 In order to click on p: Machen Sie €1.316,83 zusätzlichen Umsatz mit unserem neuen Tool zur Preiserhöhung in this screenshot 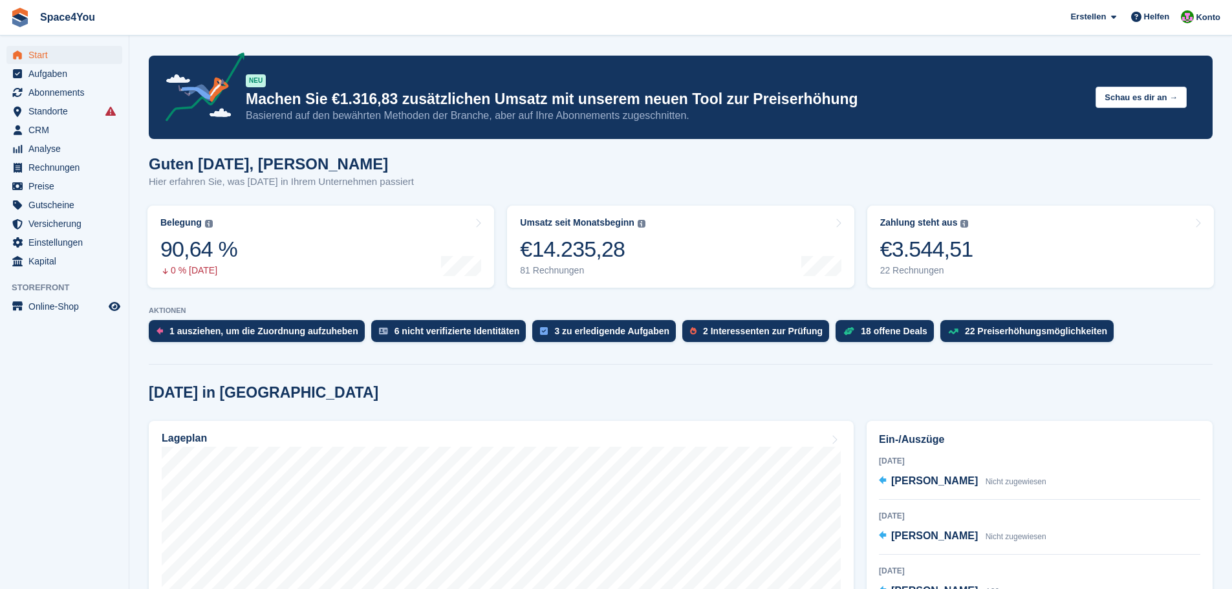, I will do `click(666, 99)`.